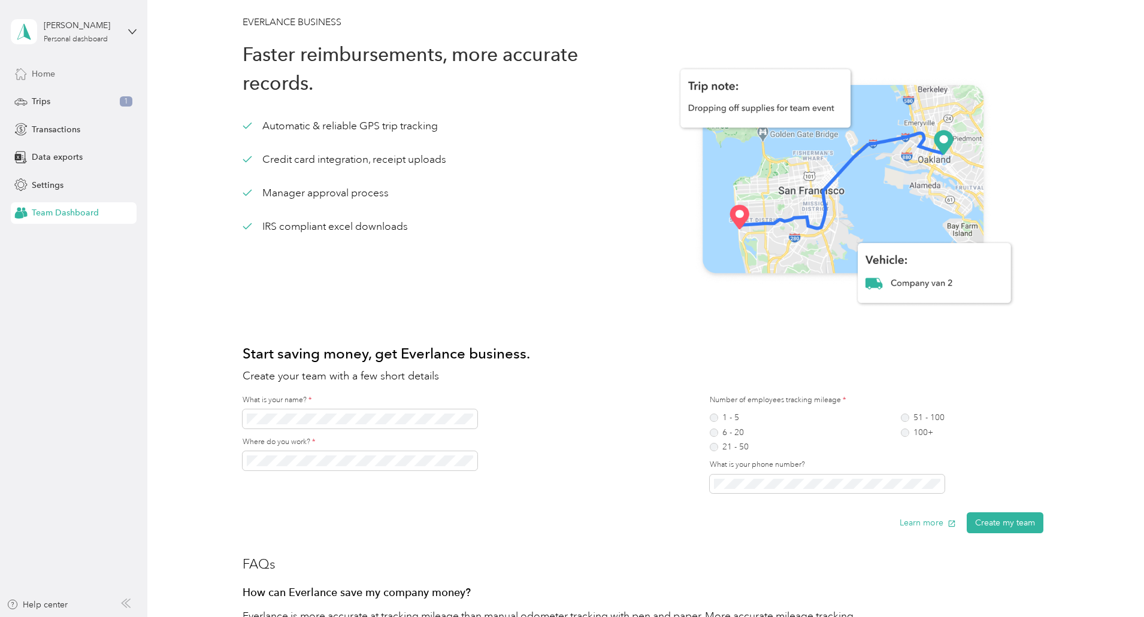 Image resolution: width=1144 pixels, height=617 pixels. Describe the element at coordinates (642, 22) in the screenshot. I see `h3: EVERLANCE BUSINESS` at that location.